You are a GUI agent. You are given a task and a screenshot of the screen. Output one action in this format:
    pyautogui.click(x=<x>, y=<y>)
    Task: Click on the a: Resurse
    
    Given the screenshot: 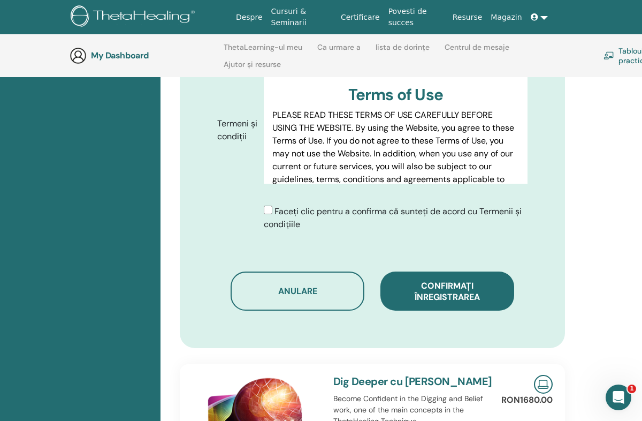 What is the action you would take?
    pyautogui.click(x=468, y=17)
    